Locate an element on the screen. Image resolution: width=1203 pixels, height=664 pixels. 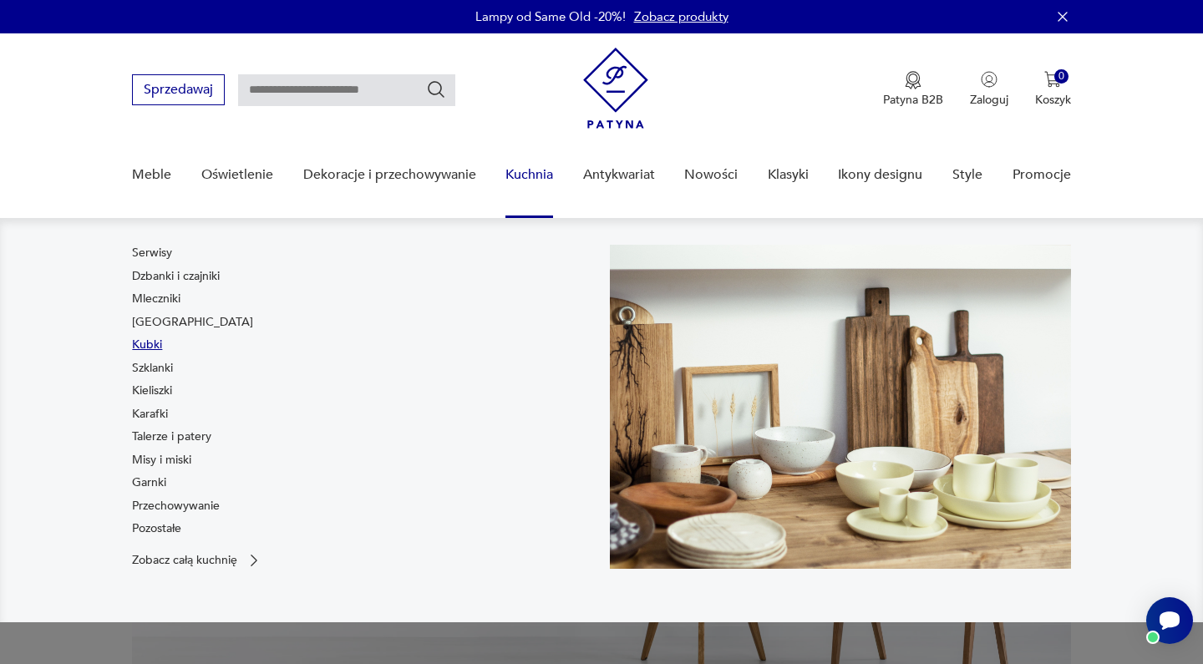
a: Kuchnia is located at coordinates (529, 175).